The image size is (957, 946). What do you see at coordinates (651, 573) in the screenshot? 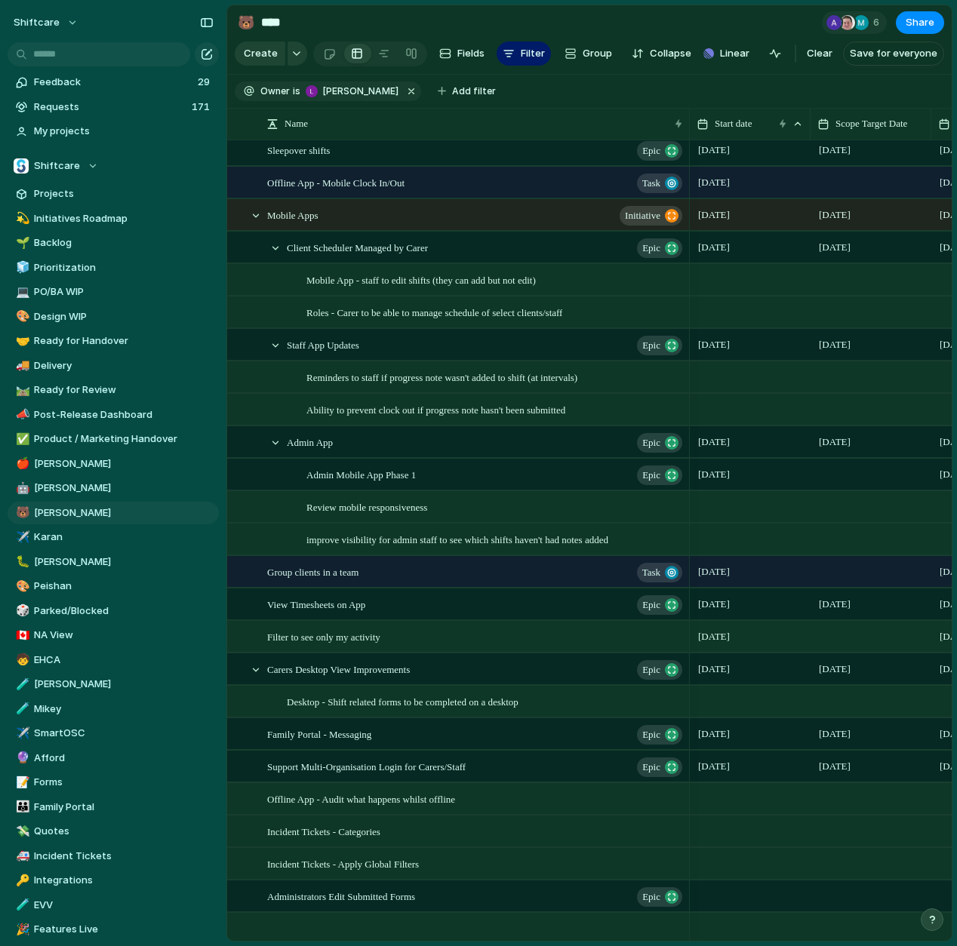
I see `span: Task` at bounding box center [651, 573].